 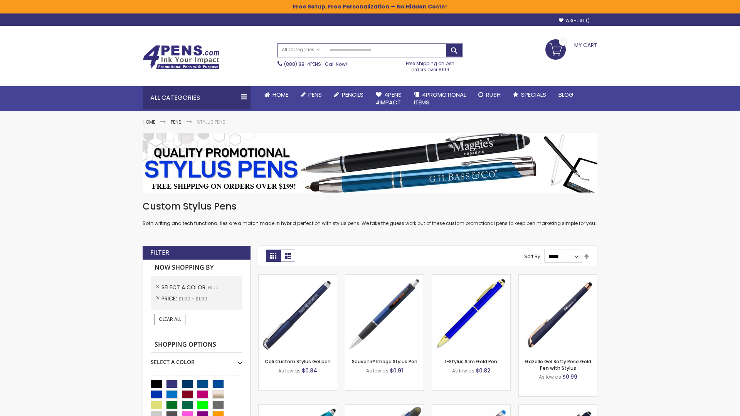 What do you see at coordinates (396, 371) in the screenshot?
I see `span: $0.91` at bounding box center [396, 371].